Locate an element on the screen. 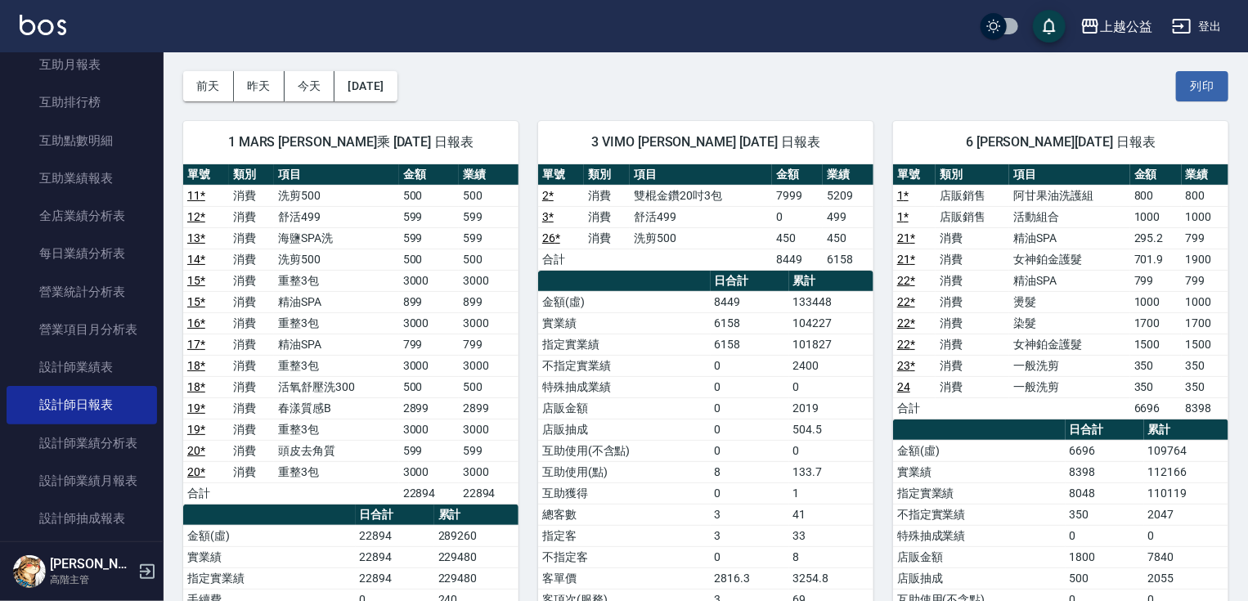  td: 3254.8 is located at coordinates (831, 578).